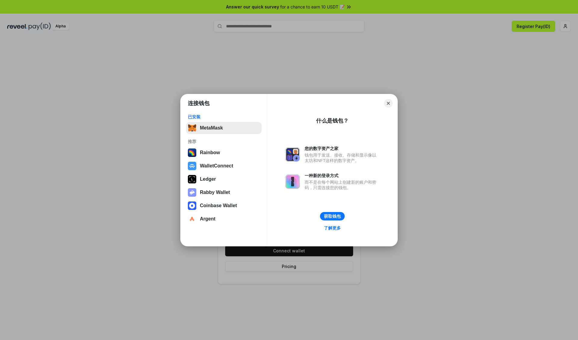 Image resolution: width=578 pixels, height=340 pixels. Describe the element at coordinates (215, 192) in the screenshot. I see `div: Rabby Wallet` at that location.